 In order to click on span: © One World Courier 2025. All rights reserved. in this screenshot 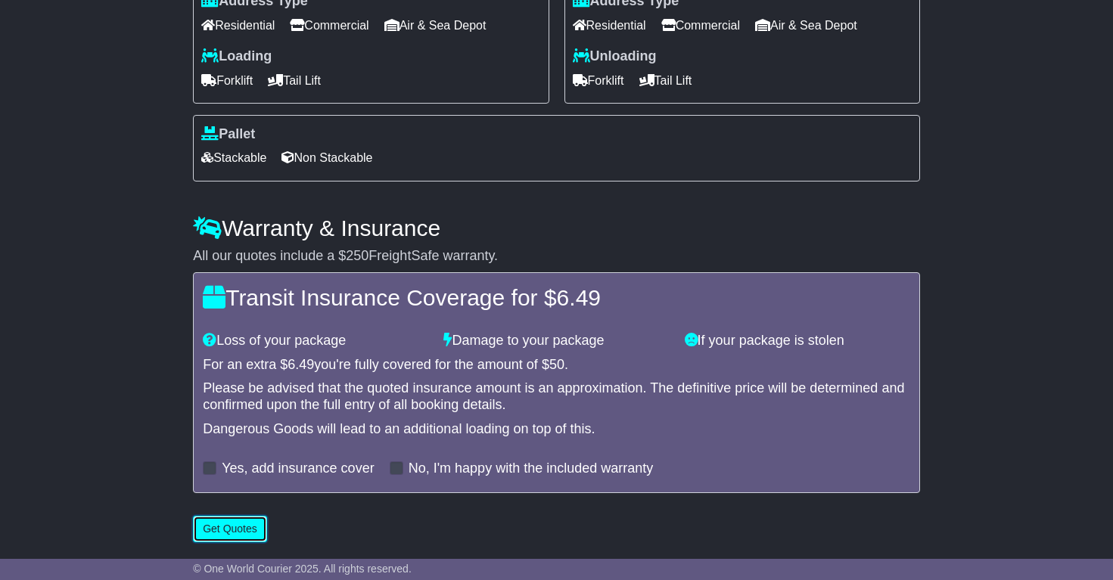, I will do `click(302, 569)`.